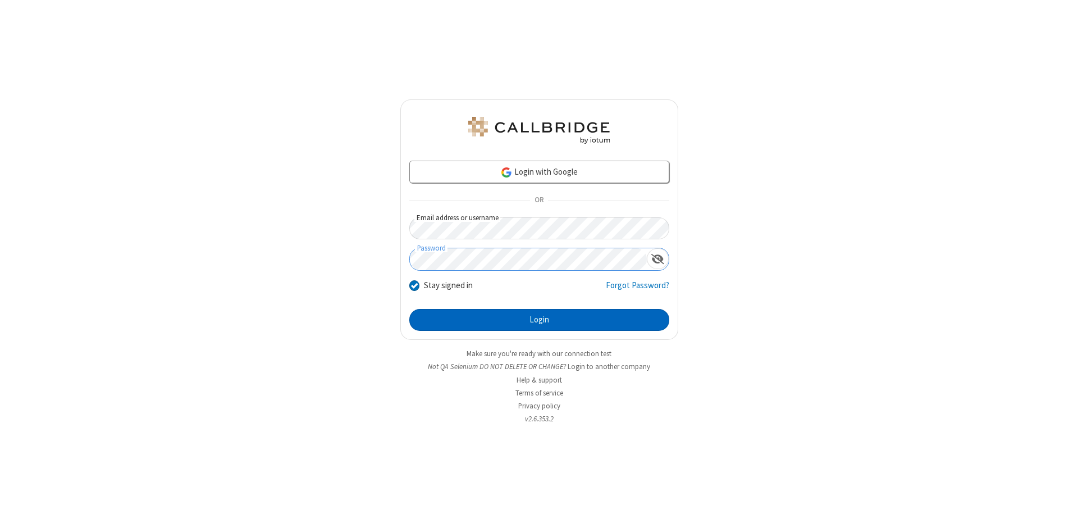 Image resolution: width=1078 pixels, height=532 pixels. What do you see at coordinates (539, 366) in the screenshot?
I see `li: Not QA Selenium DO NOT DELETE OR CHANGE?` at bounding box center [539, 366].